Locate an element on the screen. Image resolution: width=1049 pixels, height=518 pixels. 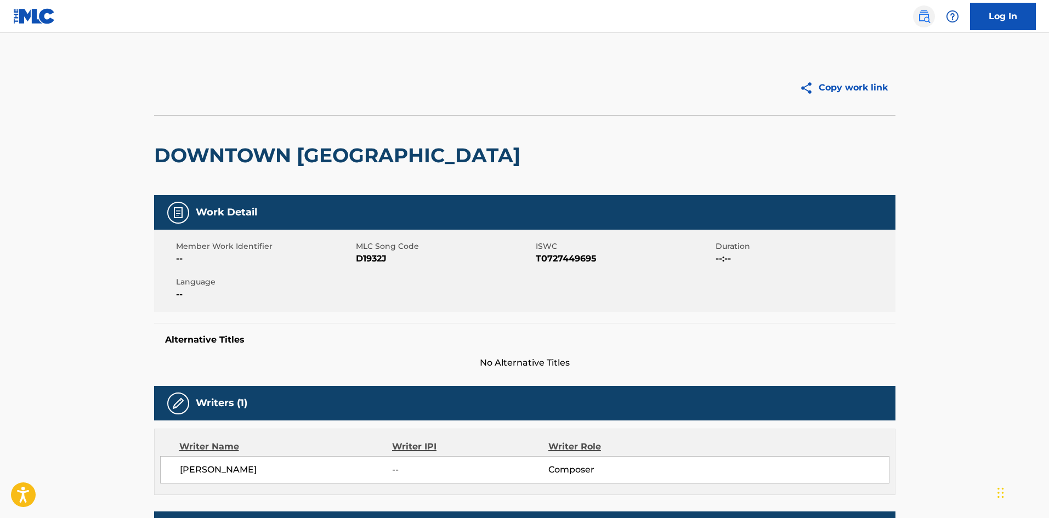
img: Copy work link is located at coordinates (809, 88).